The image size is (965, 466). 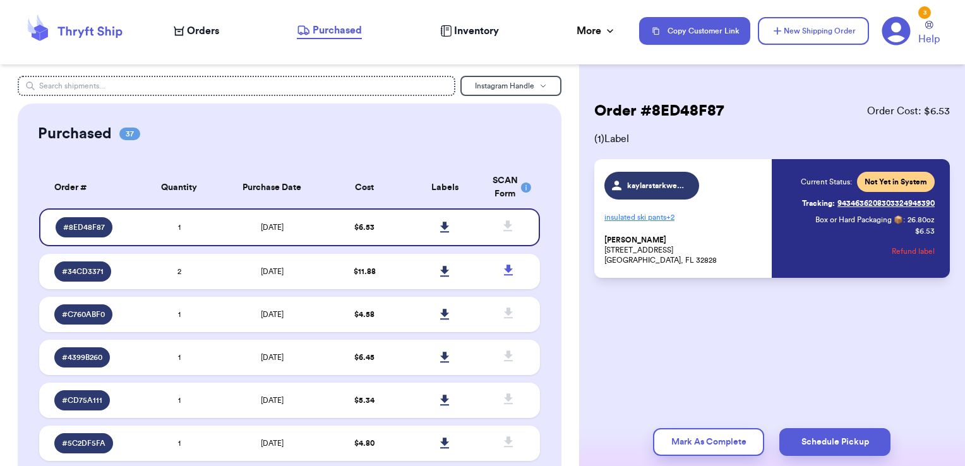 What do you see at coordinates (83, 272) in the screenshot?
I see `span: # 34CD3371` at bounding box center [83, 272].